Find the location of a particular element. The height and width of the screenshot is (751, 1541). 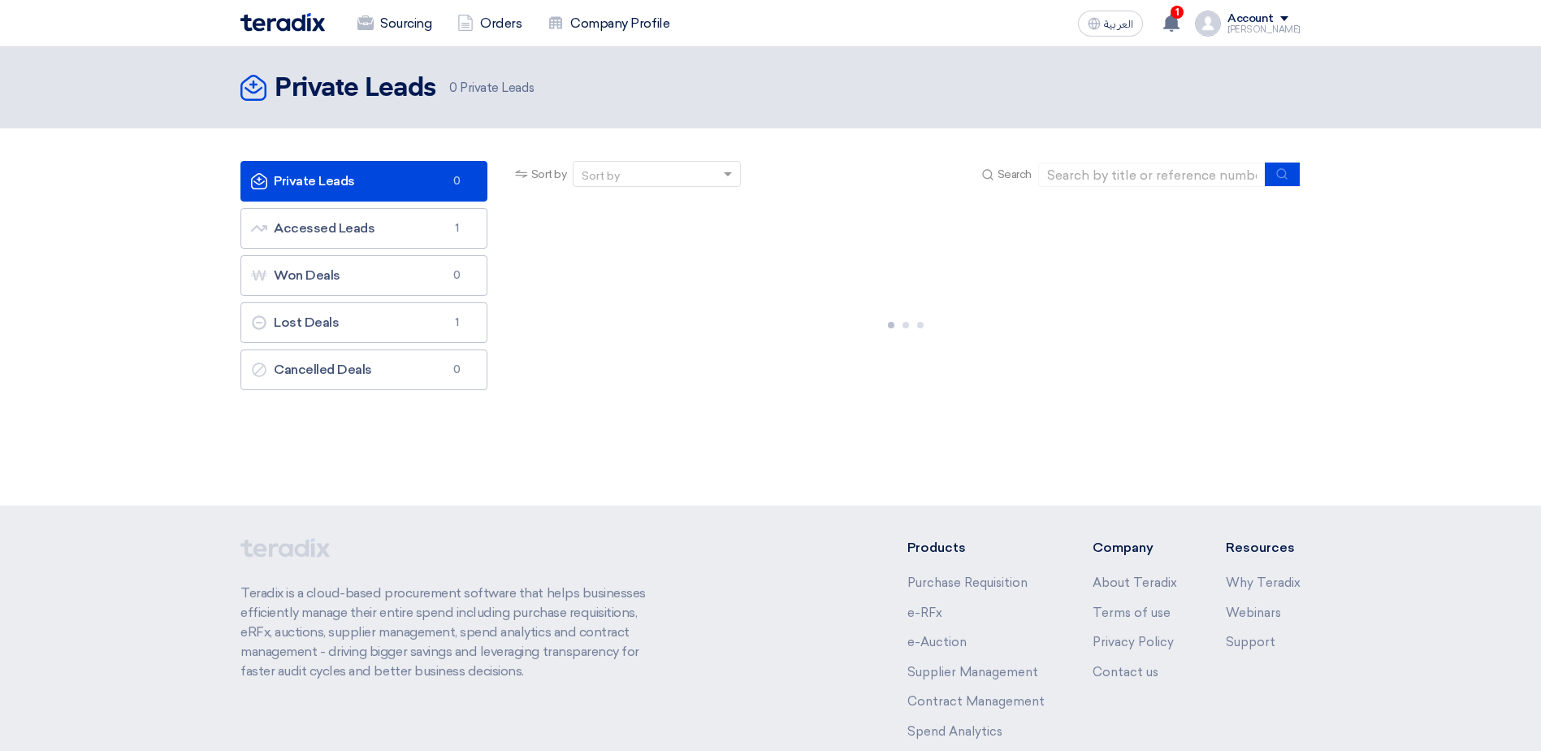

a: Privacy Policy is located at coordinates (1133, 642).